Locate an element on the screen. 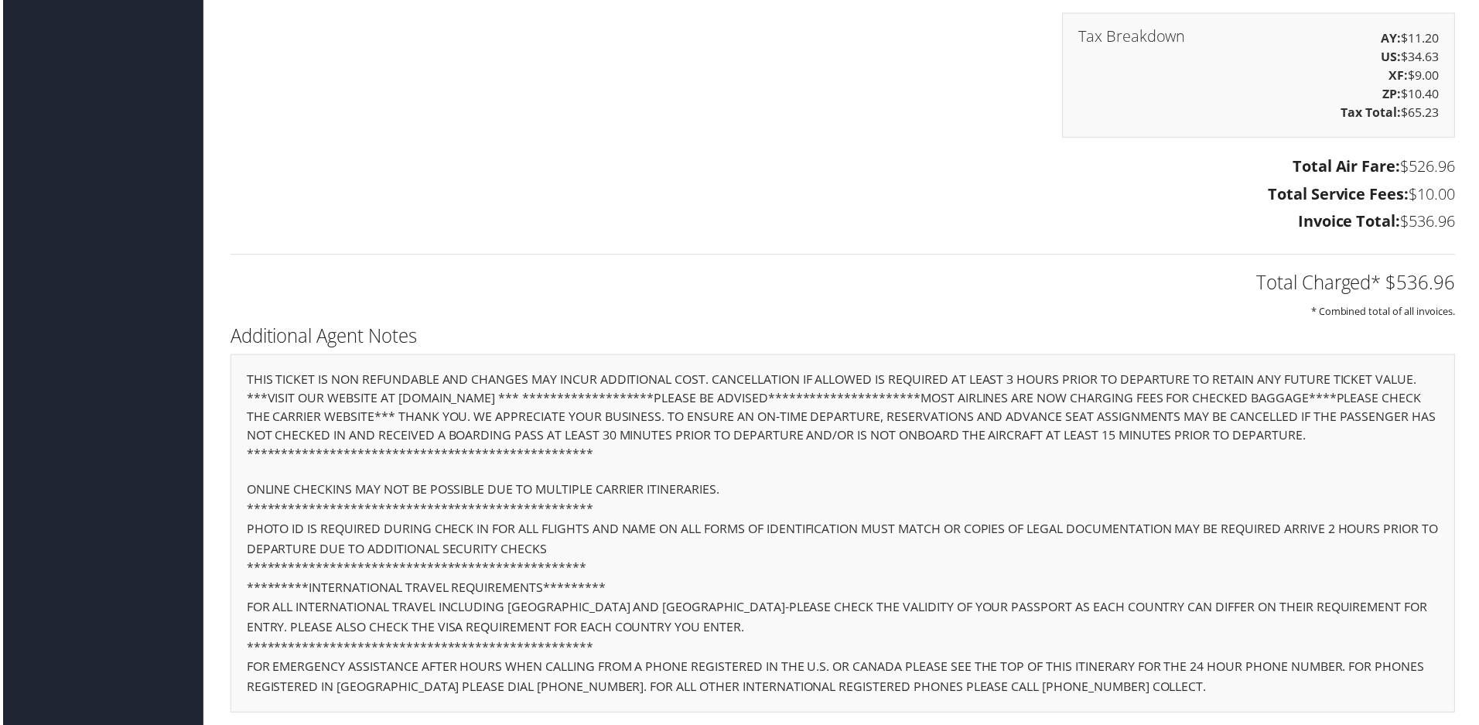  h3: $10.00 is located at coordinates (843, 195).